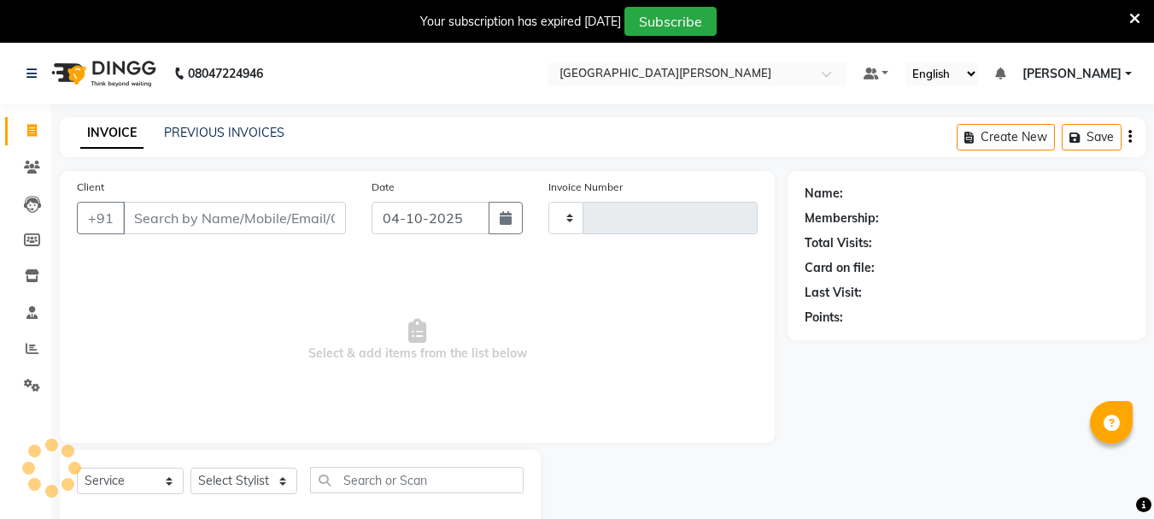  Describe the element at coordinates (112, 133) in the screenshot. I see `a: INVOICE` at that location.